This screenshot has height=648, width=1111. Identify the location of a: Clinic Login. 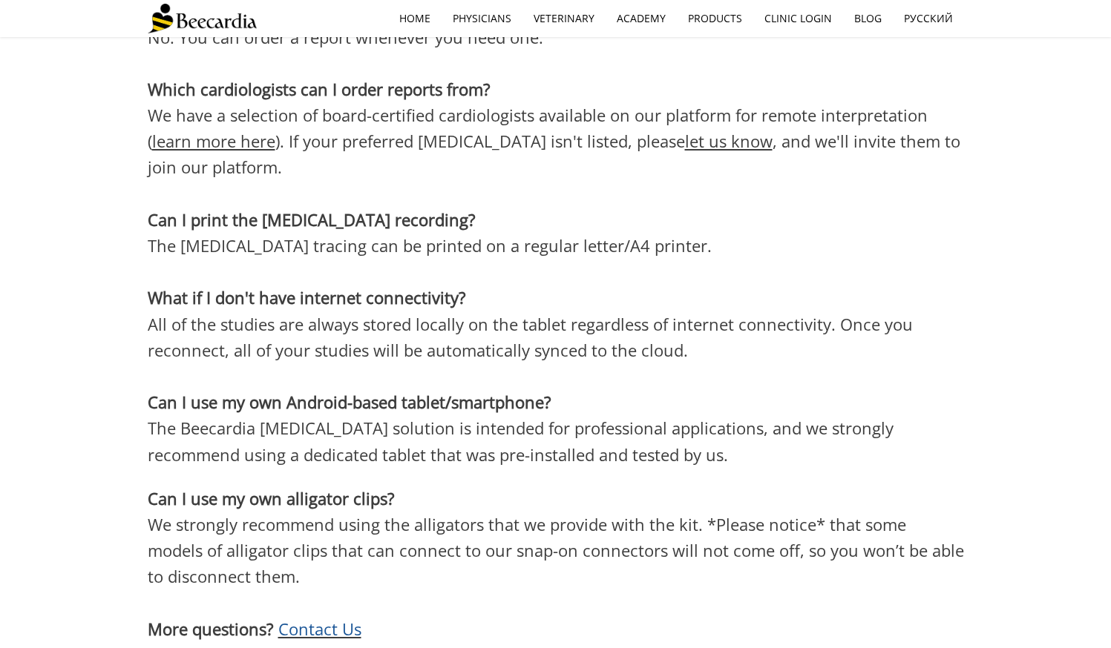
(798, 19).